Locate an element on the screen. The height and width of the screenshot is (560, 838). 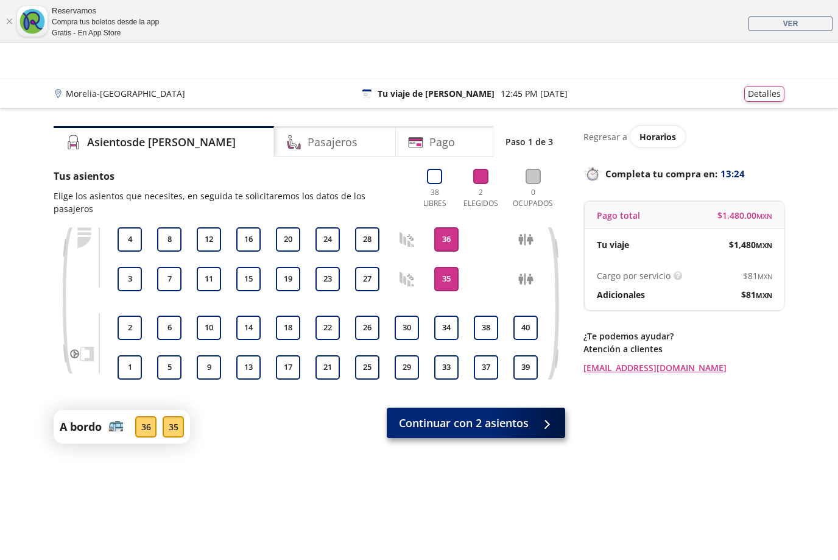
p: Atención a clientes is located at coordinates (684, 348).